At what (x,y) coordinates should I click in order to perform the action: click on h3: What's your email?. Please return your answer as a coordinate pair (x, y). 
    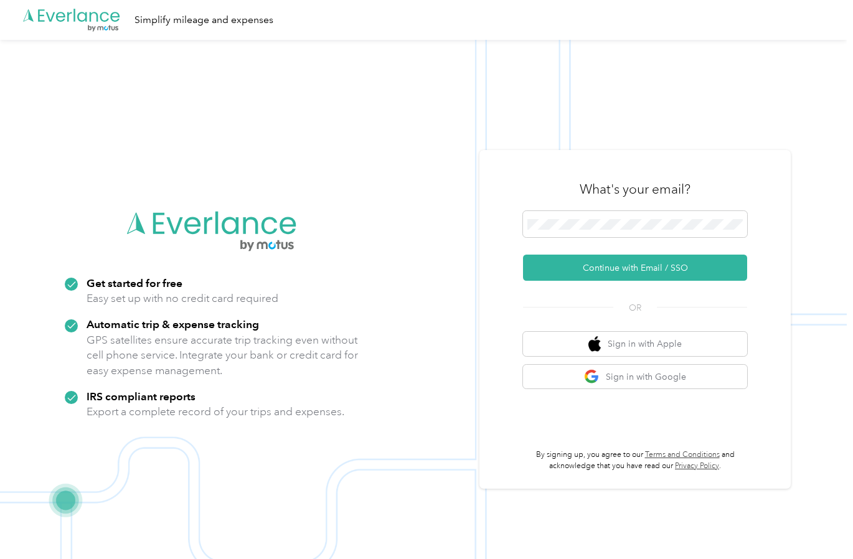
    Looking at the image, I should click on (635, 189).